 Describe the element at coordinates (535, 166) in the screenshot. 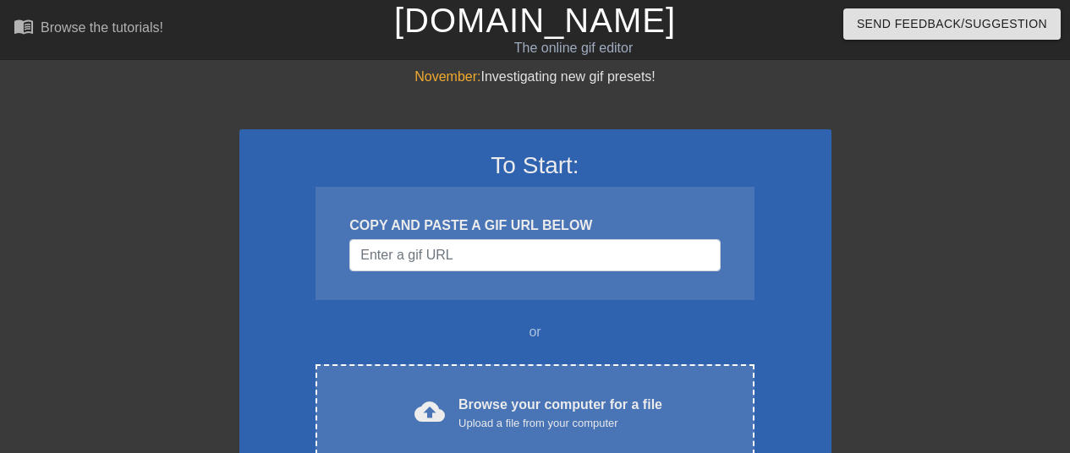

I see `h3: To Start:` at that location.